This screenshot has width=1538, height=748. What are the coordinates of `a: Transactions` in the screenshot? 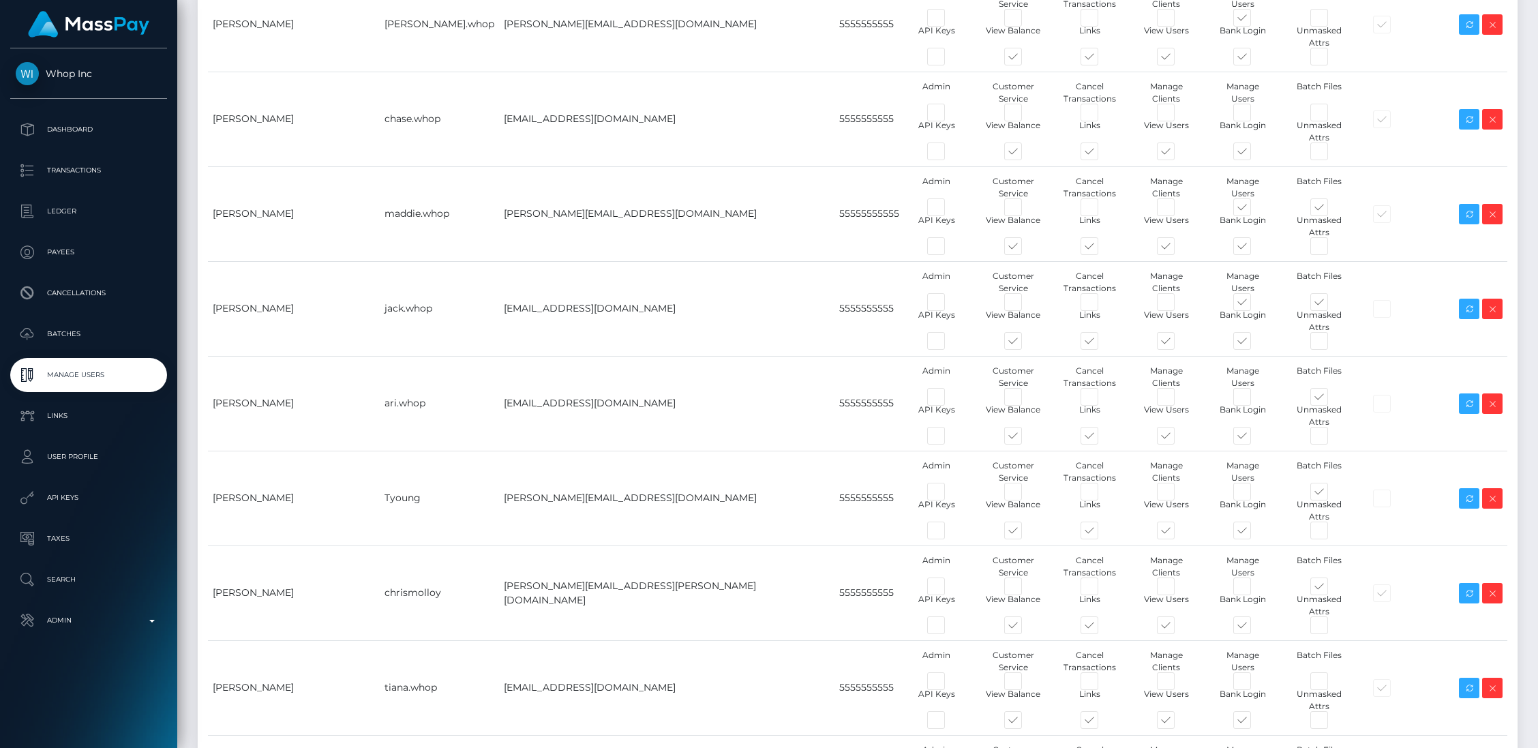 It's located at (89, 170).